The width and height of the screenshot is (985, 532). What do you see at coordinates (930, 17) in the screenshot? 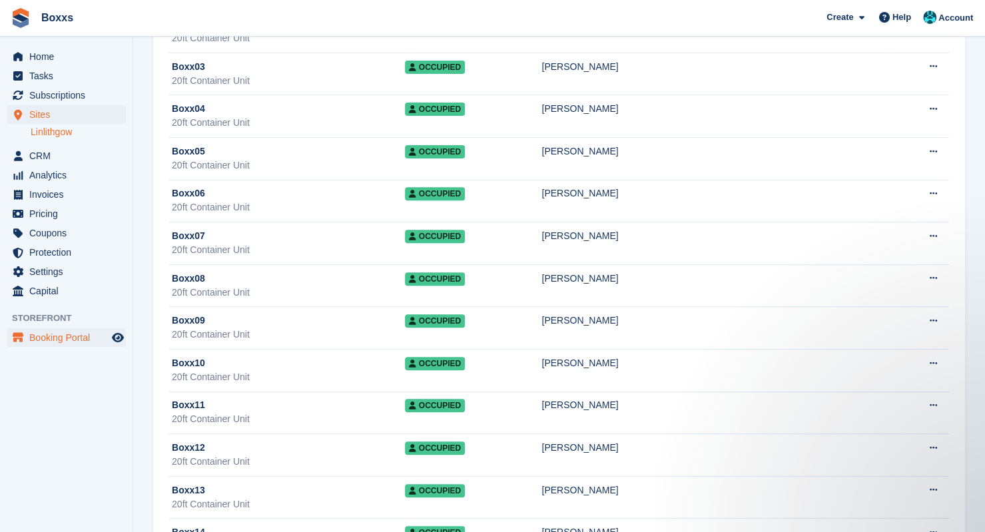
I see `img: Graham Buchan` at bounding box center [930, 17].